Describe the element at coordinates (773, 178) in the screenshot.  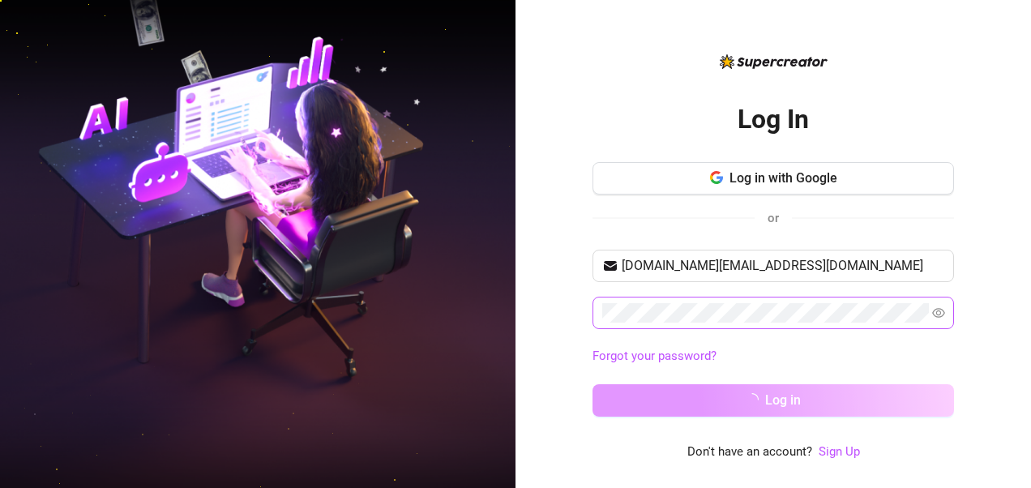
I see `button: Log in with Google` at that location.